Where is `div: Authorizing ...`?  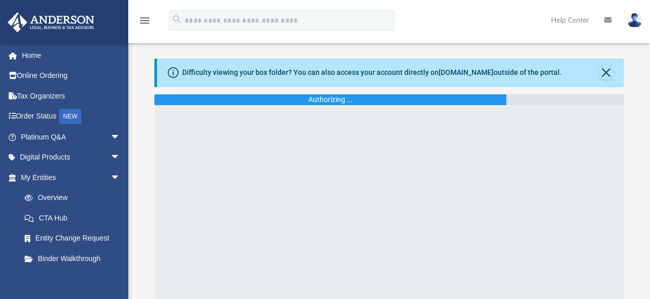 div: Authorizing ... is located at coordinates (330, 100).